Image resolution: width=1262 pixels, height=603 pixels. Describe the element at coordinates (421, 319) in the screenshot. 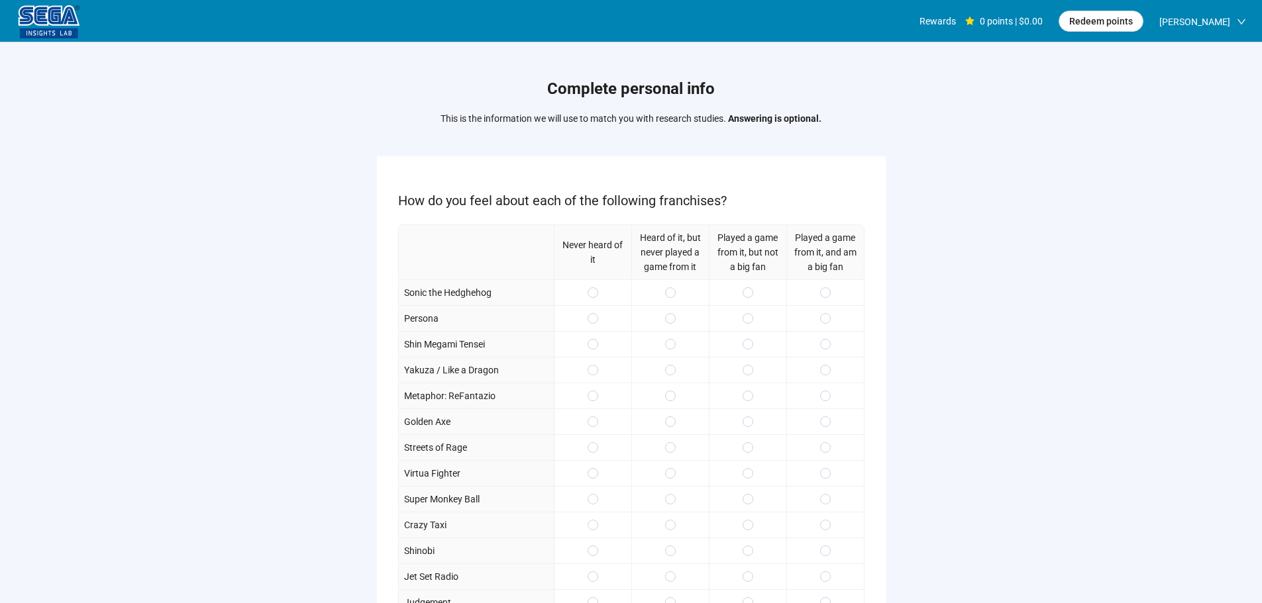

I see `p: Persona` at that location.